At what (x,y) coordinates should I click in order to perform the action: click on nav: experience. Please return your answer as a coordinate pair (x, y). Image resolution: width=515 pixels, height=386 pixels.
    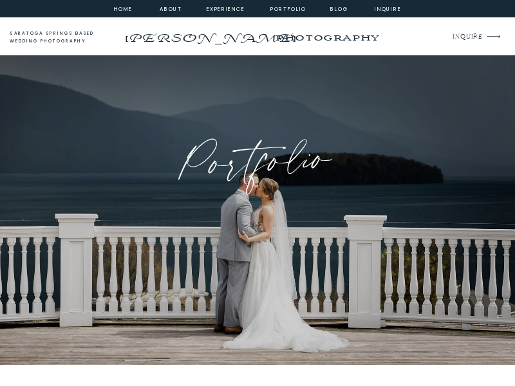
    Looking at the image, I should click on (224, 8).